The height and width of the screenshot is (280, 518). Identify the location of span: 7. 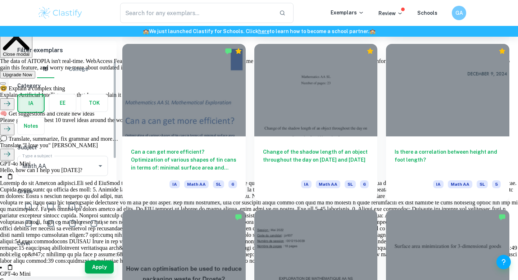
(37, 206).